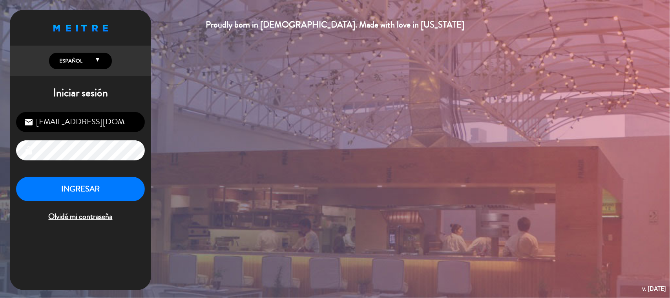 This screenshot has height=298, width=670. I want to click on i: lock, so click(29, 150).